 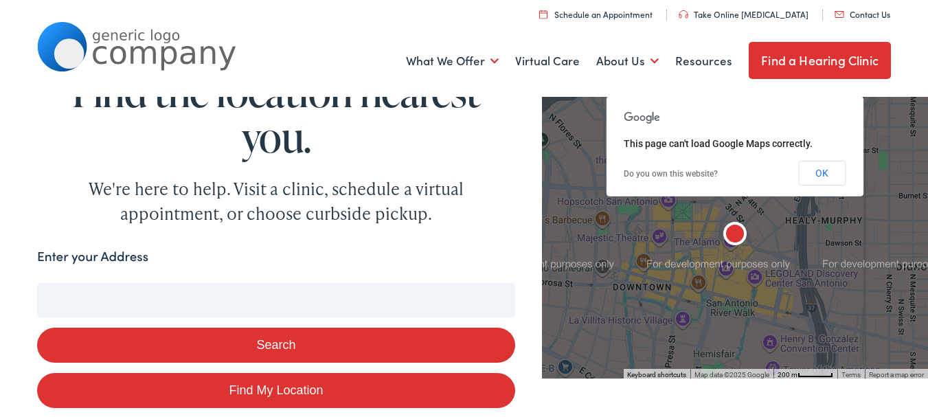 What do you see at coordinates (276, 114) in the screenshot?
I see `h1: Find the location nearest you.` at bounding box center [276, 114].